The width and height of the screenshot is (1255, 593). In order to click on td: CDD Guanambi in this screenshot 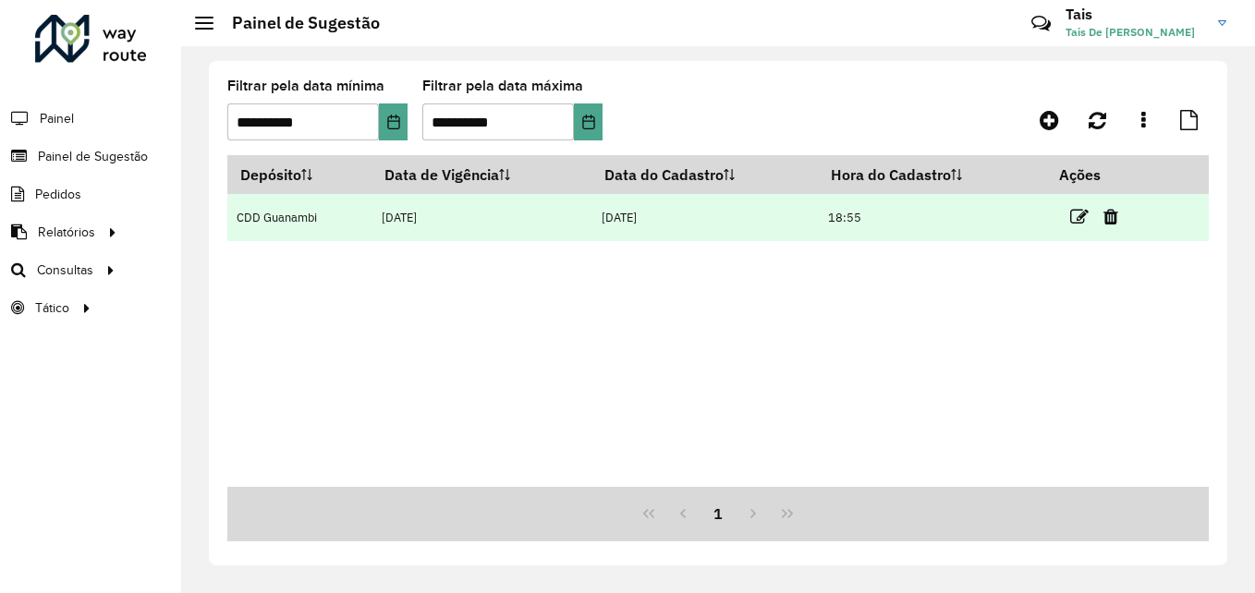, I will do `click(299, 217)`.